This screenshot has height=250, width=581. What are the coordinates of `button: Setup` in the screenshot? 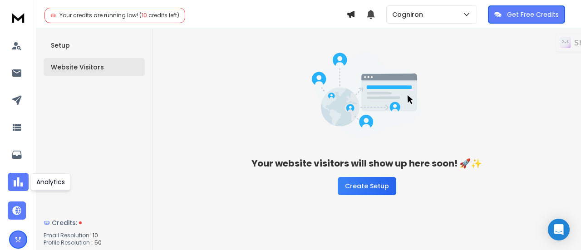 It's located at (94, 45).